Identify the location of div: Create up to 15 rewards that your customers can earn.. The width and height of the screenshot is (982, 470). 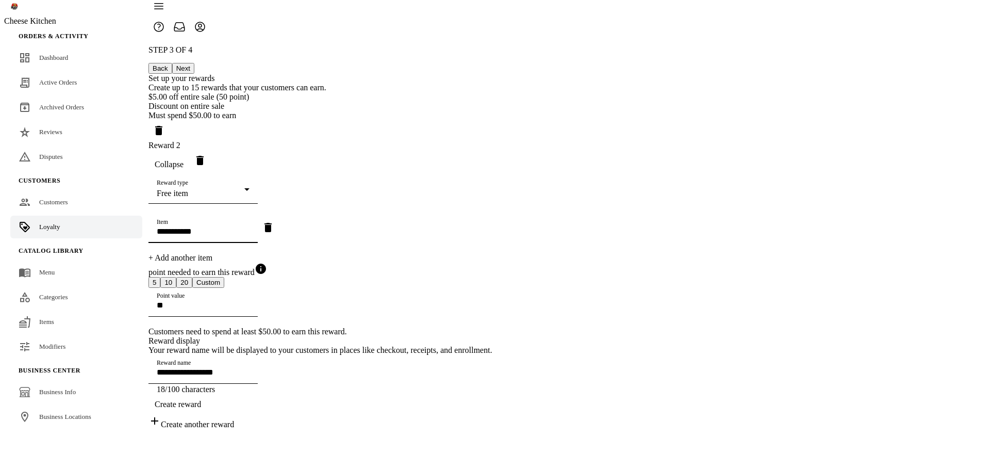
(320, 88).